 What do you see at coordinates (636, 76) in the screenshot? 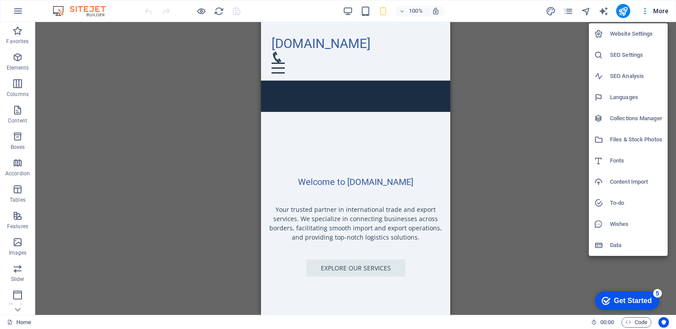
I see `h6: SEO Analysis` at bounding box center [636, 76].